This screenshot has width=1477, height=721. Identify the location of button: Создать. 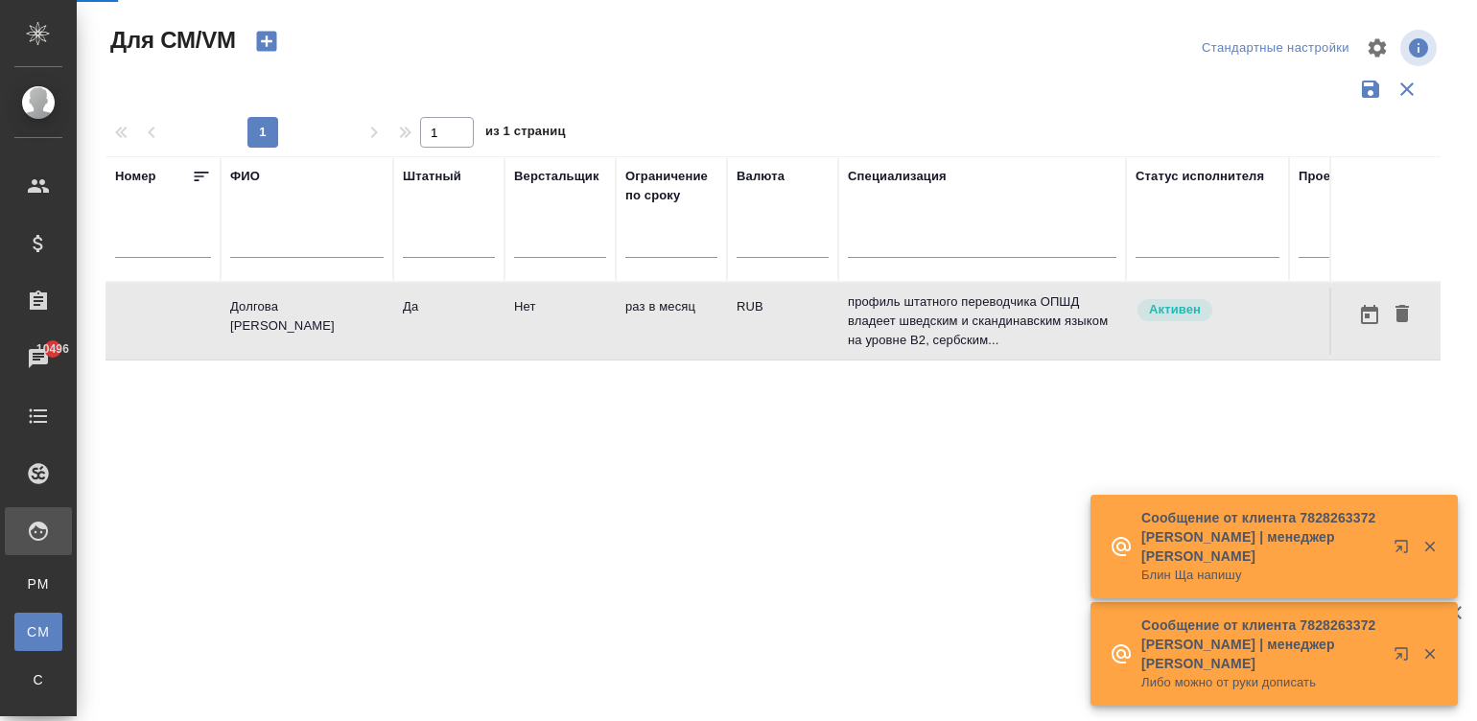
(267, 41).